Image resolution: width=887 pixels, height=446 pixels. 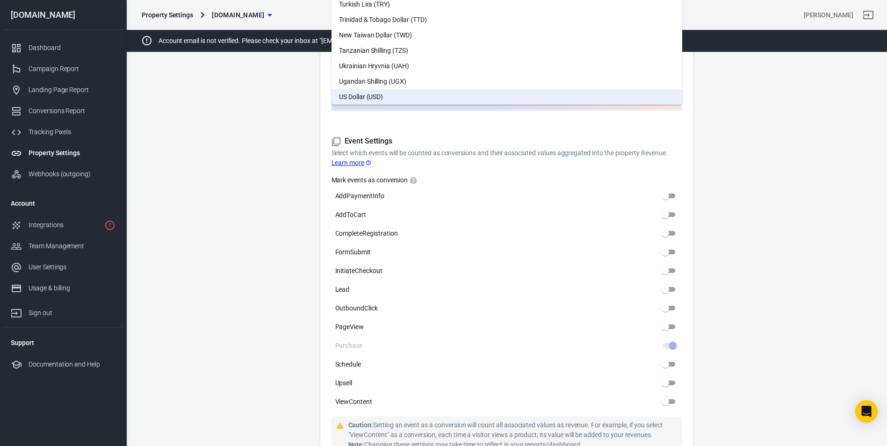 I want to click on strong: Caution:, so click(x=361, y=425).